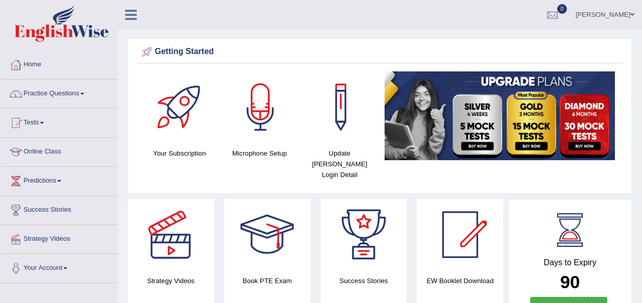 This screenshot has height=303, width=642. What do you see at coordinates (59, 209) in the screenshot?
I see `a: Success Stories` at bounding box center [59, 209].